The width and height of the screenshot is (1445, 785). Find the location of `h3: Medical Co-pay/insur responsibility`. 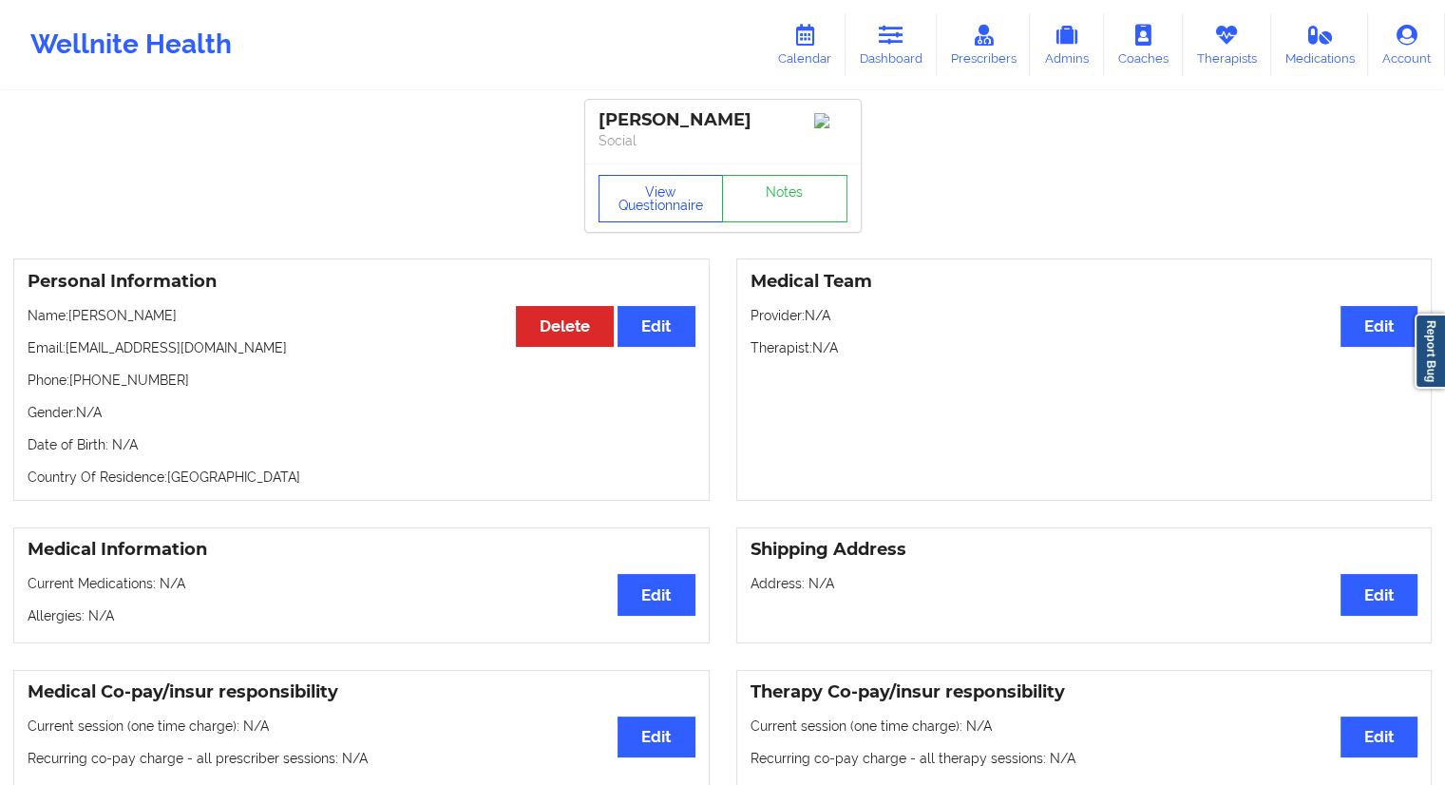

h3: Medical Co-pay/insur responsibility is located at coordinates (361, 692).